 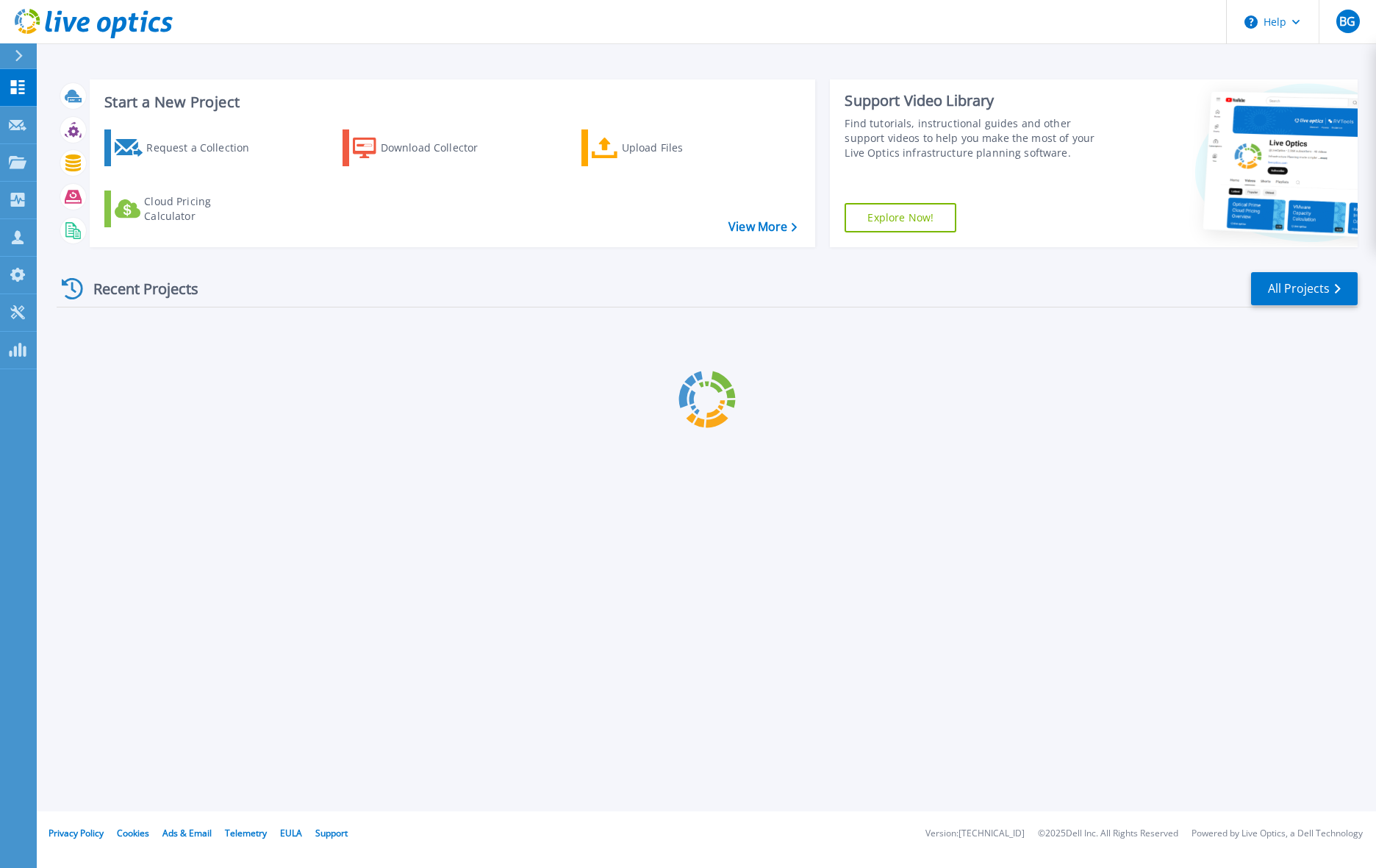 What do you see at coordinates (1304, 288) in the screenshot?
I see `a: All Projects` at bounding box center [1304, 288].